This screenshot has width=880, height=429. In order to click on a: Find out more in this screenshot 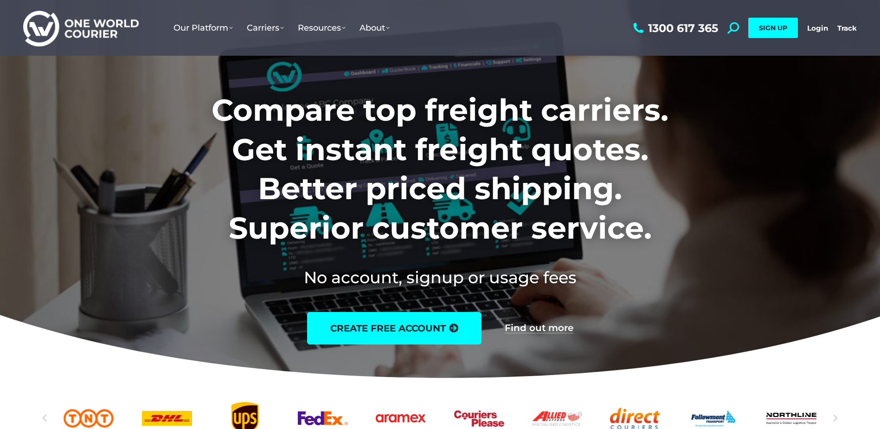, I will do `click(539, 328)`.